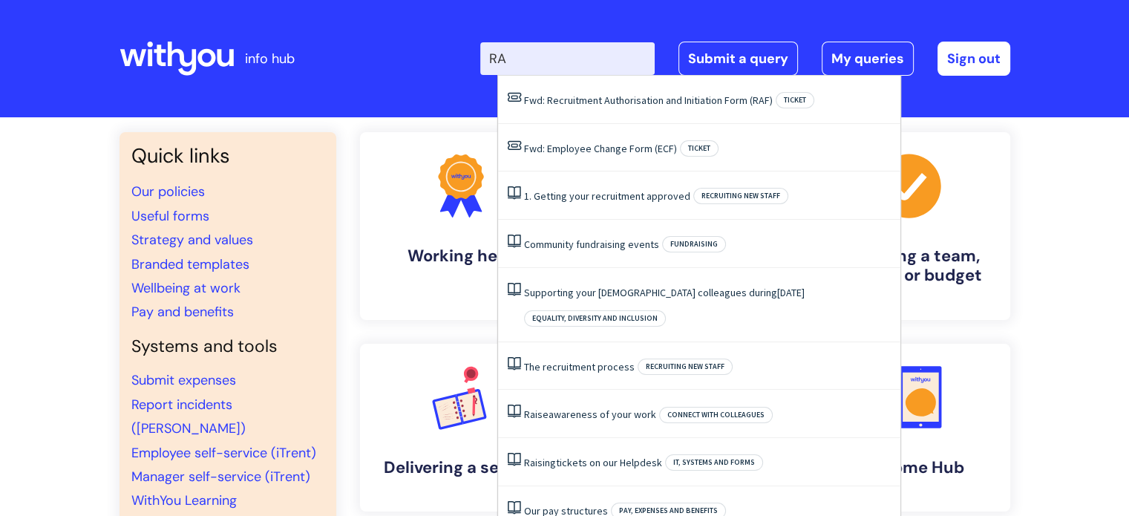 The width and height of the screenshot is (1129, 516). Describe the element at coordinates (461, 468) in the screenshot. I see `h4: Delivering a service` at that location.